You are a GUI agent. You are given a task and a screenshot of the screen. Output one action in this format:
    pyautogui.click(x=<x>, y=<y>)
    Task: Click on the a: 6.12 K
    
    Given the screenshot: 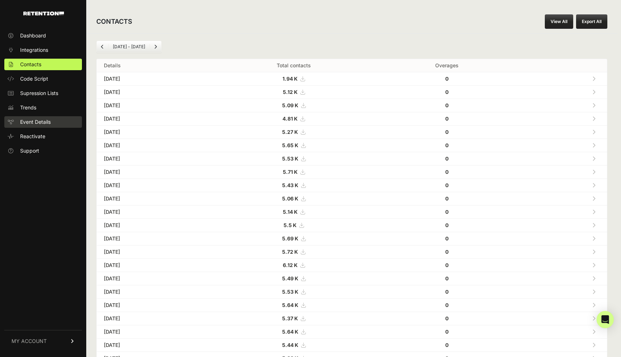 What is the action you would take?
    pyautogui.click(x=294, y=265)
    